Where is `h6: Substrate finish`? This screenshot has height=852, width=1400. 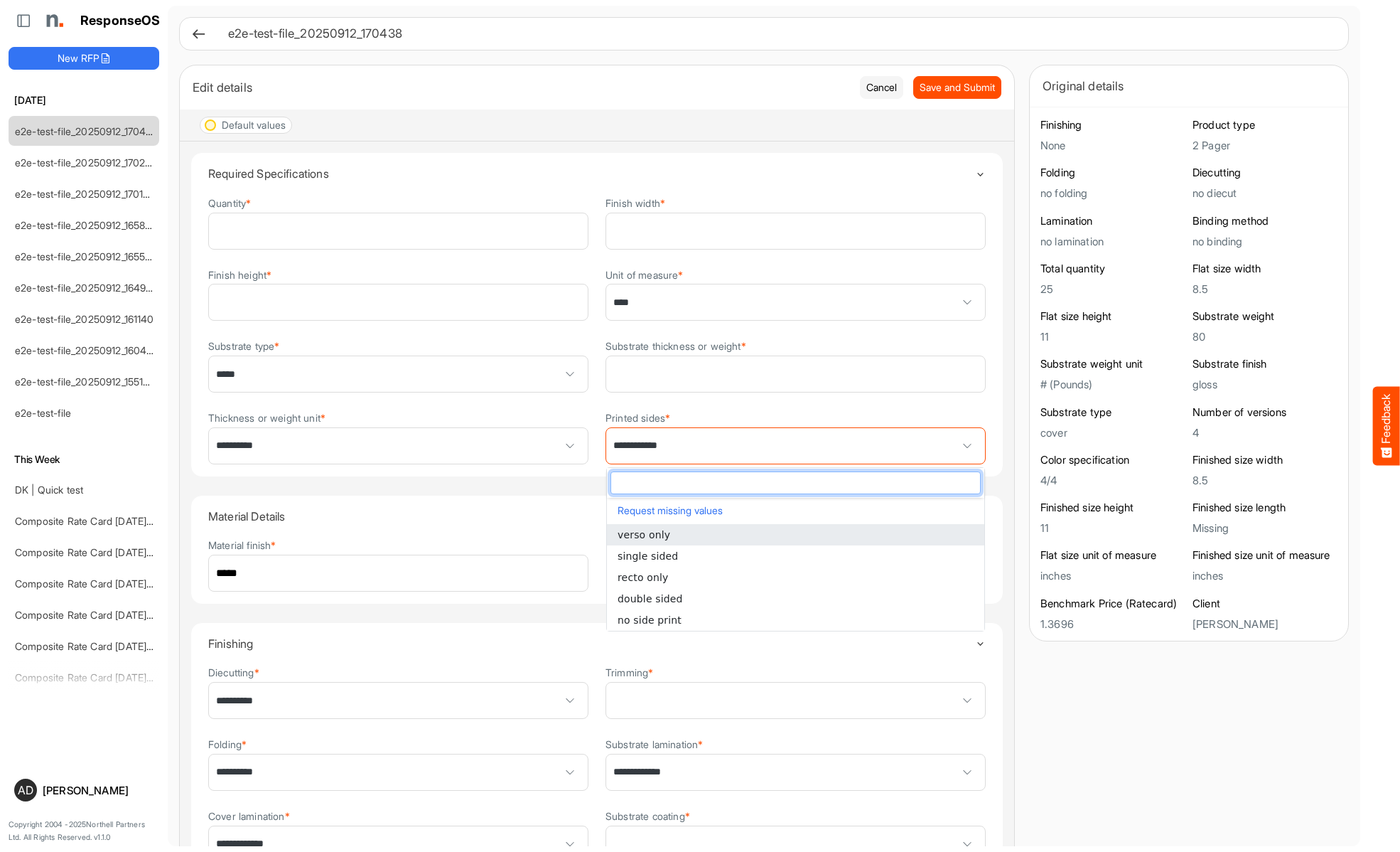 h6: Substrate finish is located at coordinates (1265, 364).